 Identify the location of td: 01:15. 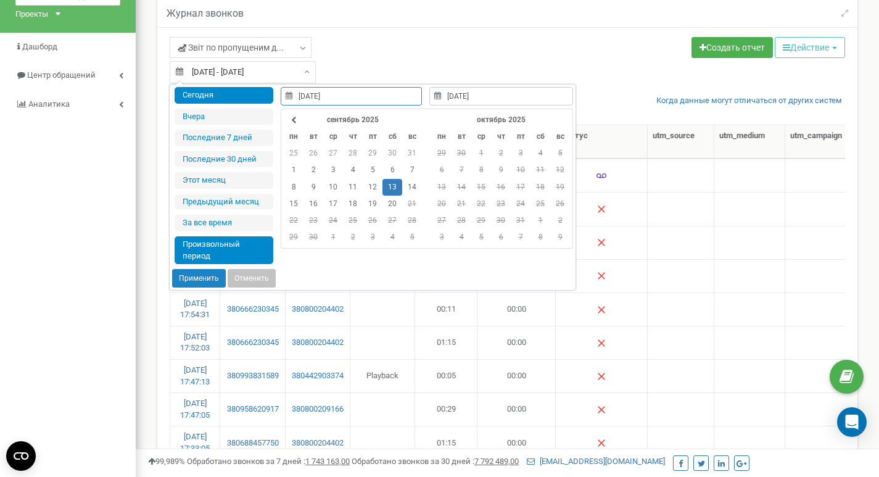
(447, 342).